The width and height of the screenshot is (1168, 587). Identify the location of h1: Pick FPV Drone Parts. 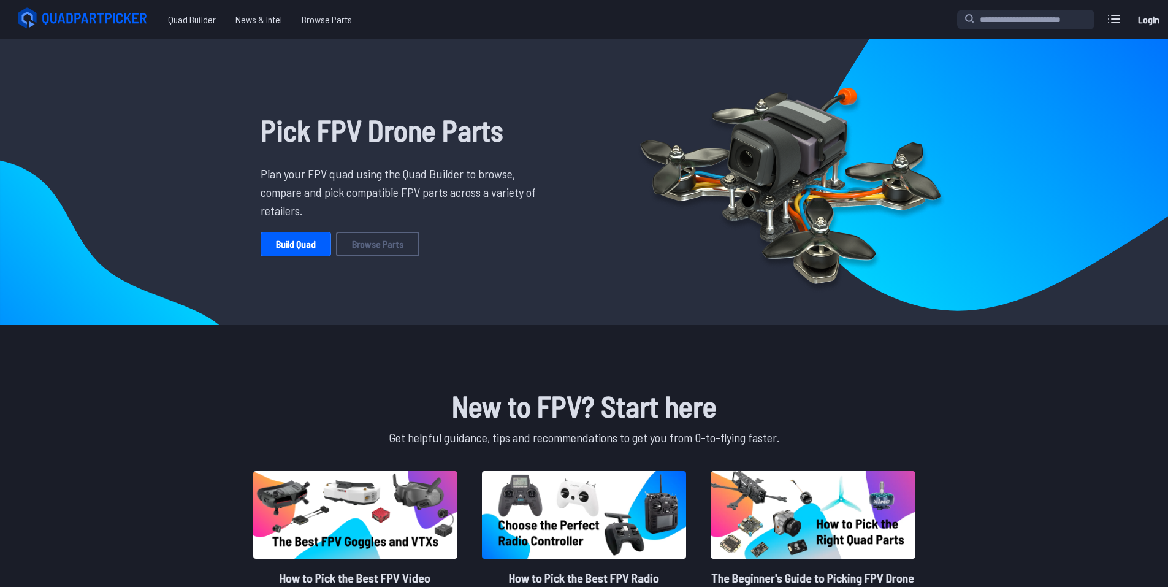
(403, 130).